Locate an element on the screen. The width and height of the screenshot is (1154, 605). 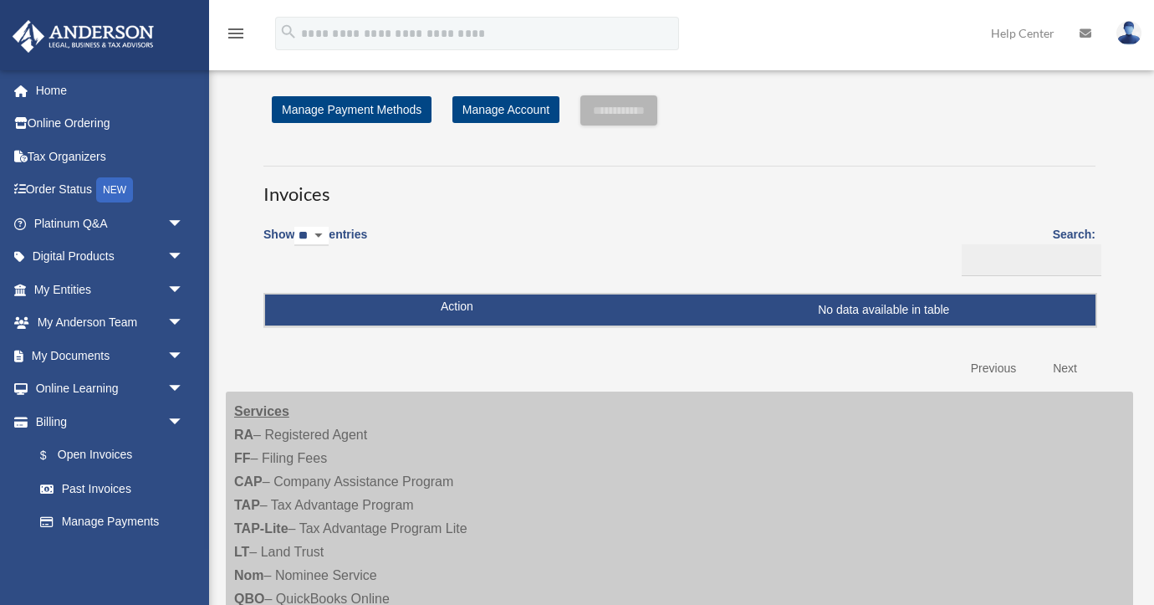
i: menu is located at coordinates (236, 33).